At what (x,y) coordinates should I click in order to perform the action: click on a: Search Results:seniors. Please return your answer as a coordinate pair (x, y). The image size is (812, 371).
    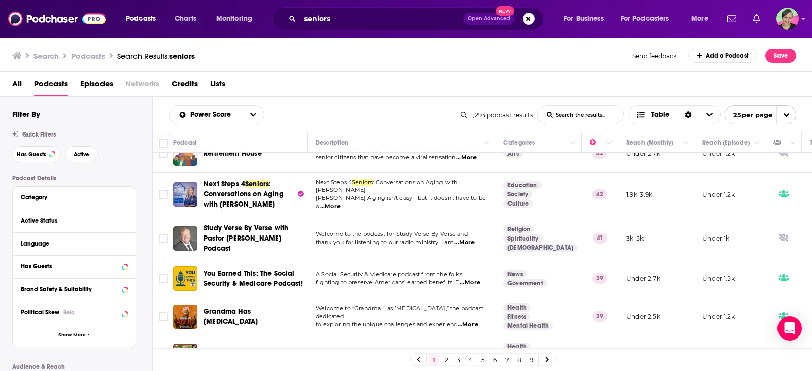
    Looking at the image, I should click on (156, 56).